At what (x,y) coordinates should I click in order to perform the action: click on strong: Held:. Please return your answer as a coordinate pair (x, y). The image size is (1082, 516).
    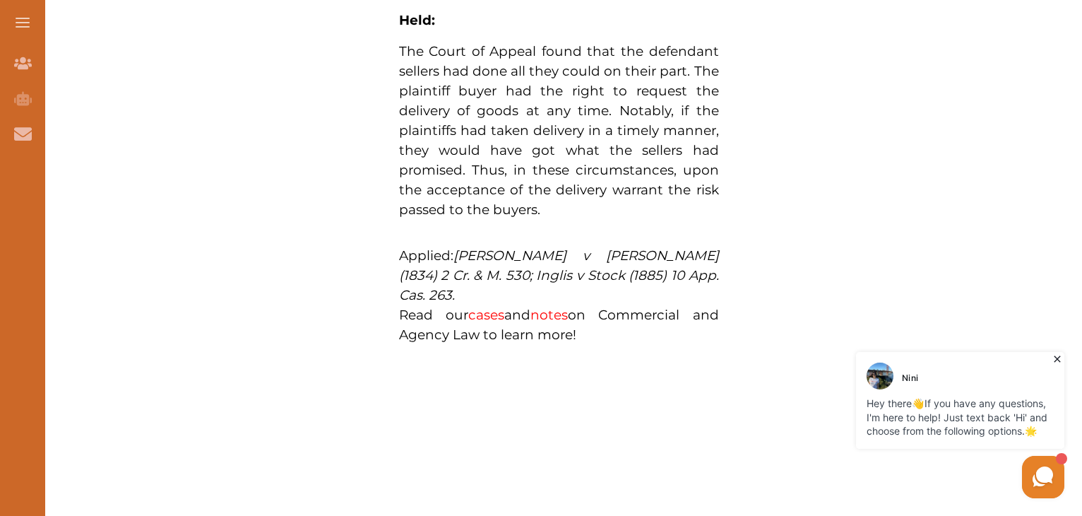
    Looking at the image, I should click on (417, 20).